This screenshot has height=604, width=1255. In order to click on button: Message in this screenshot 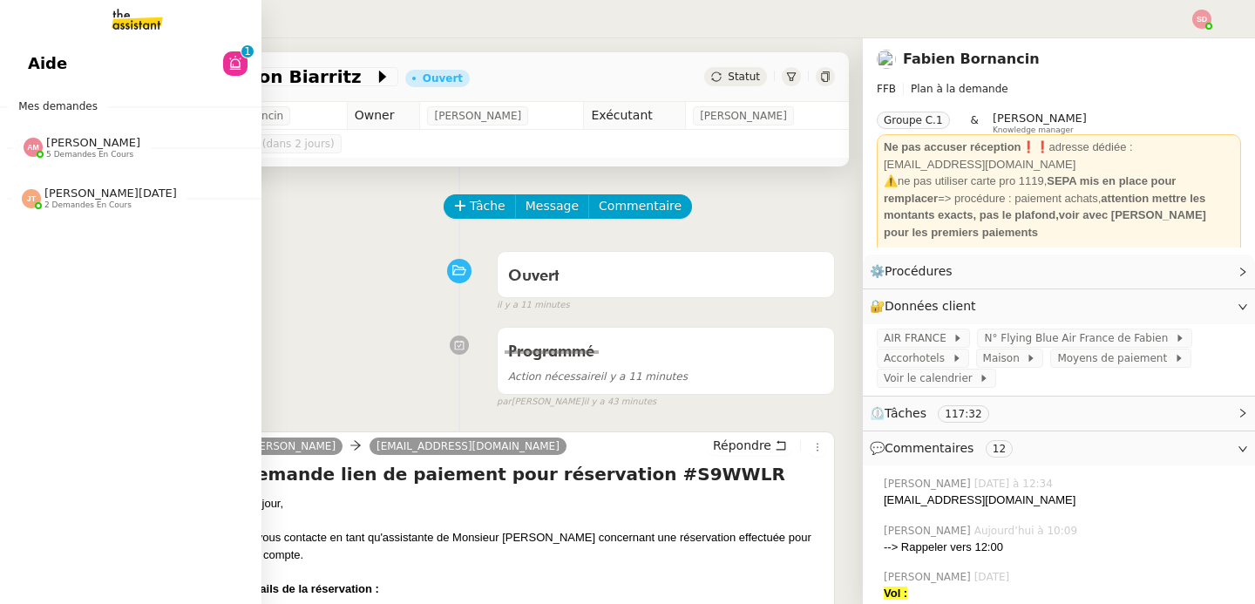, I will do `click(552, 207)`.